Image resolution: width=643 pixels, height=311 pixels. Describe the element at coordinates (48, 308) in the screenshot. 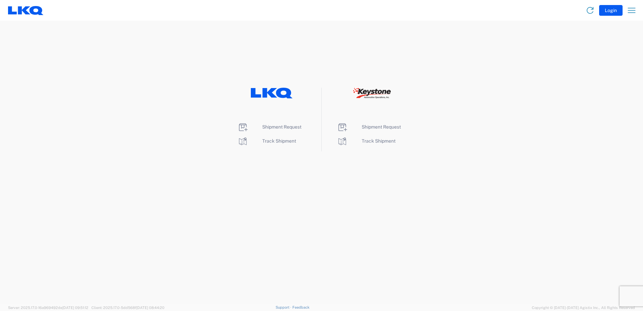

I see `span: Server: 2025.17.0-16a969492de` at that location.